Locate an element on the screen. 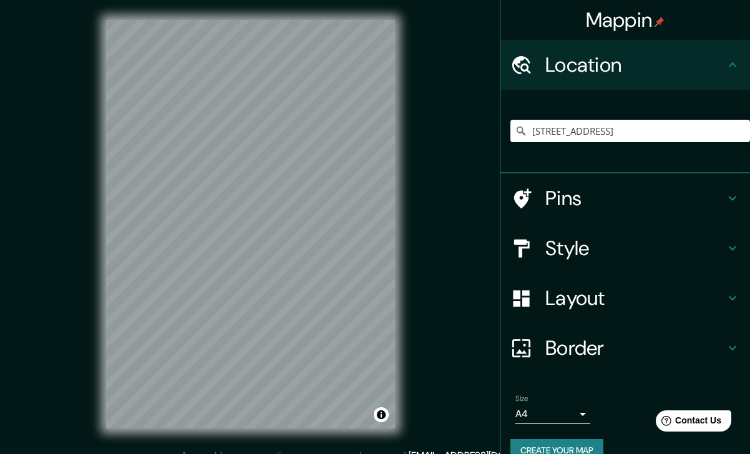 The image size is (750, 454). canvas: Map is located at coordinates (250, 224).